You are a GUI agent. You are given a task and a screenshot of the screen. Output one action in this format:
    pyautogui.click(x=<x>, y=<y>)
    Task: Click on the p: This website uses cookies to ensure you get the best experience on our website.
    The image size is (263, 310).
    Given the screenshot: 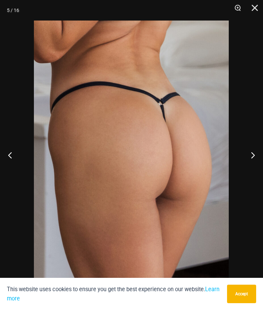 What is the action you would take?
    pyautogui.click(x=114, y=294)
    